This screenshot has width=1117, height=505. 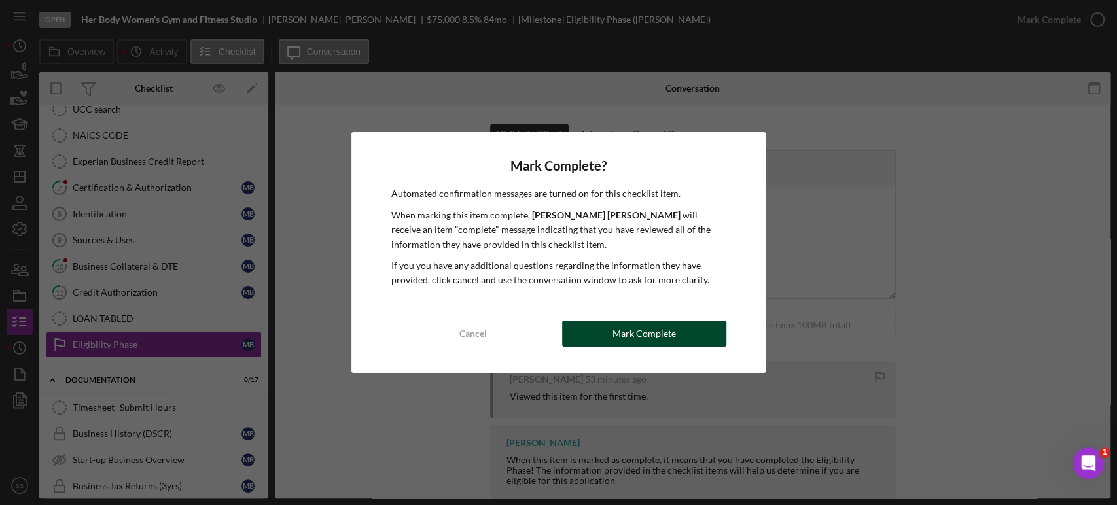 What do you see at coordinates (473, 334) in the screenshot?
I see `div: Cancel` at bounding box center [473, 334].